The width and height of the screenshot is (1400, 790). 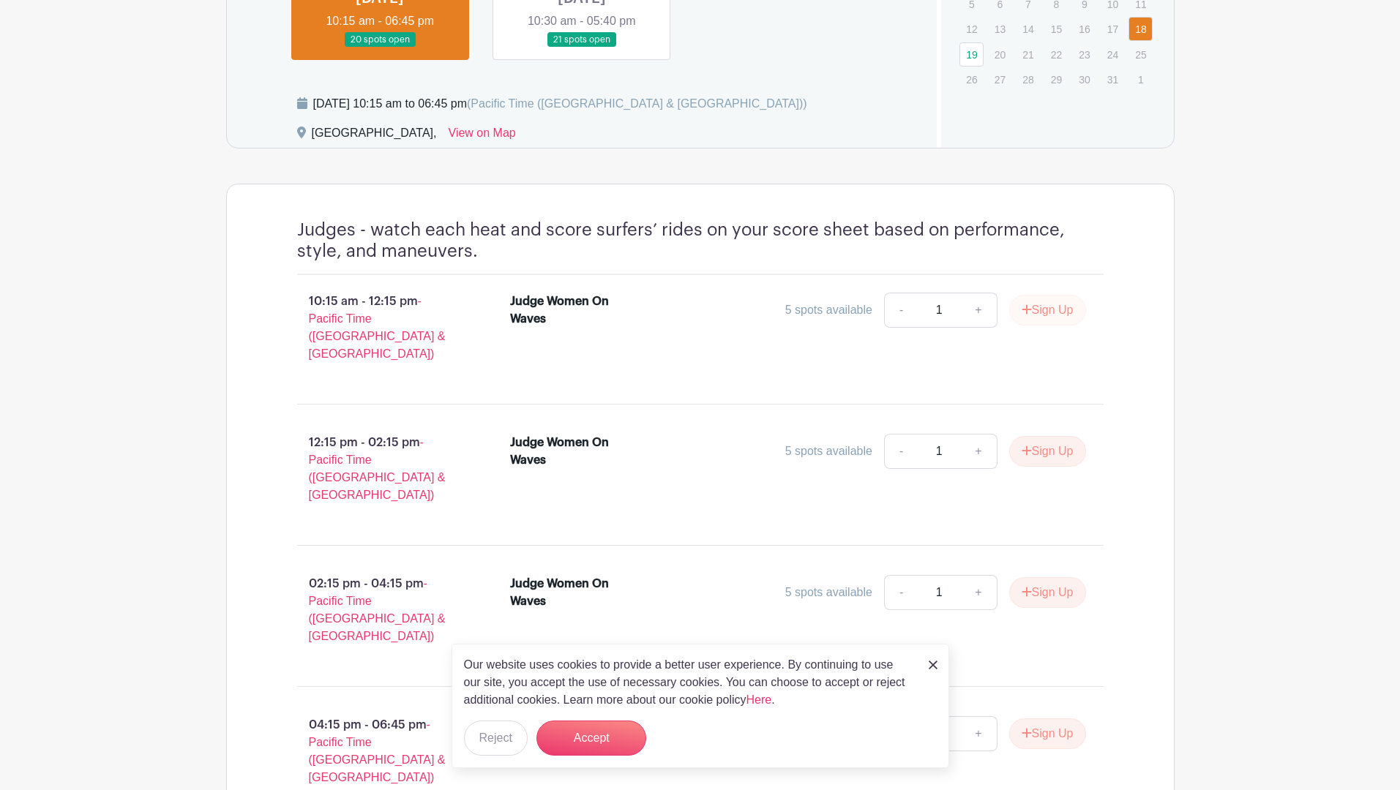 I want to click on p: 26, so click(x=971, y=79).